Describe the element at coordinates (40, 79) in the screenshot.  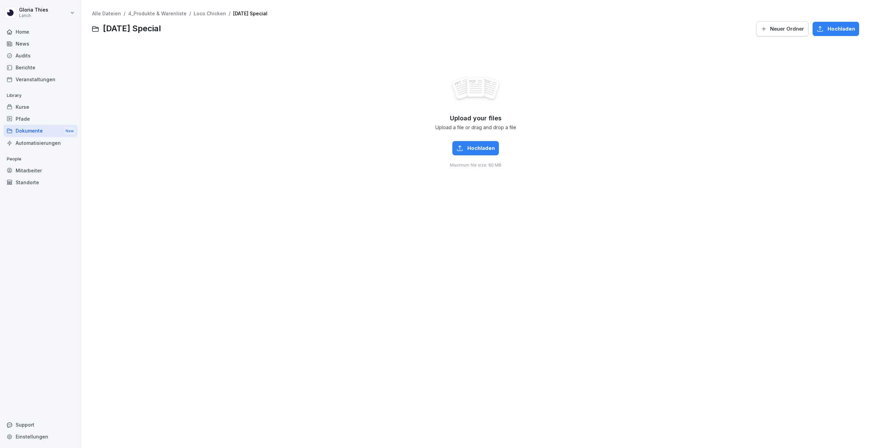
I see `div: Veranstaltungen` at that location.